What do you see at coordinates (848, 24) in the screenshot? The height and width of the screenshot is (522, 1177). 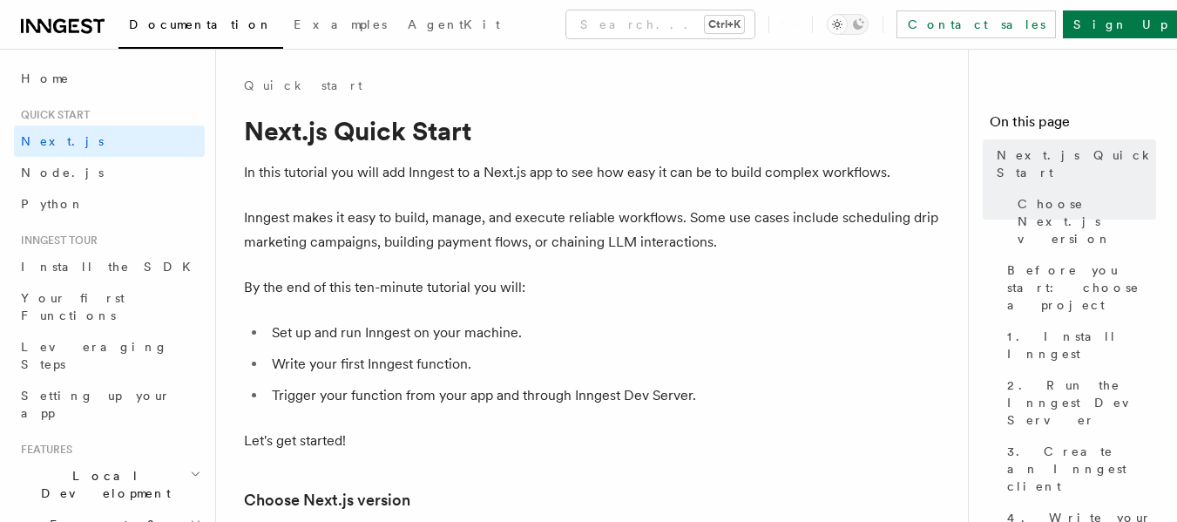 I see `button: Toggle dark mode` at bounding box center [848, 24].